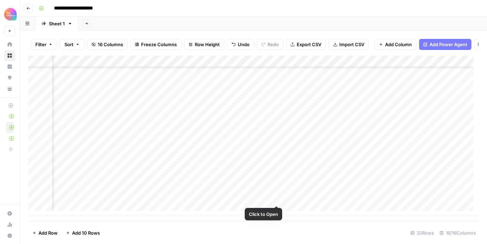  I want to click on span: Filter, so click(41, 44).